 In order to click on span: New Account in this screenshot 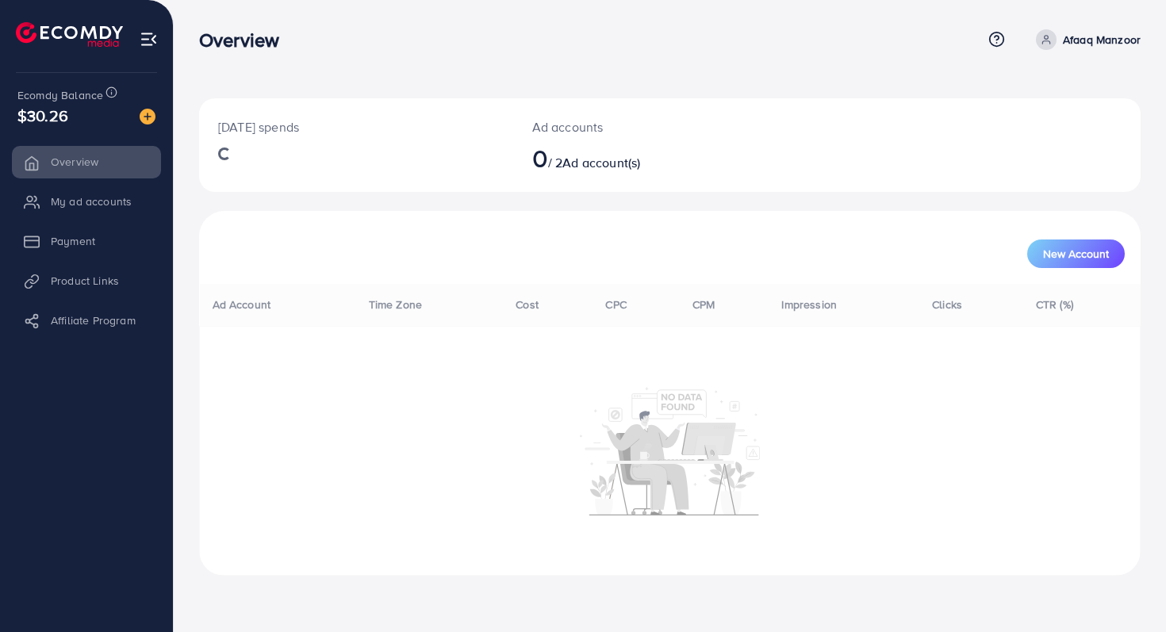, I will do `click(1076, 254)`.